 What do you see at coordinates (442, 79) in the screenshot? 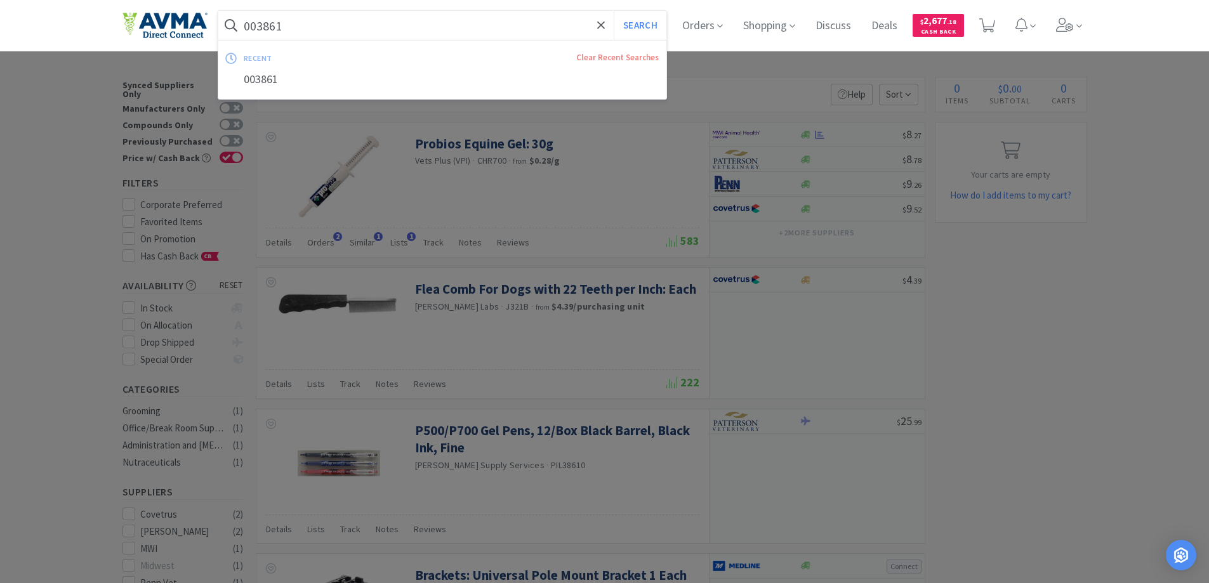
I see `div: 003861` at bounding box center [442, 79].